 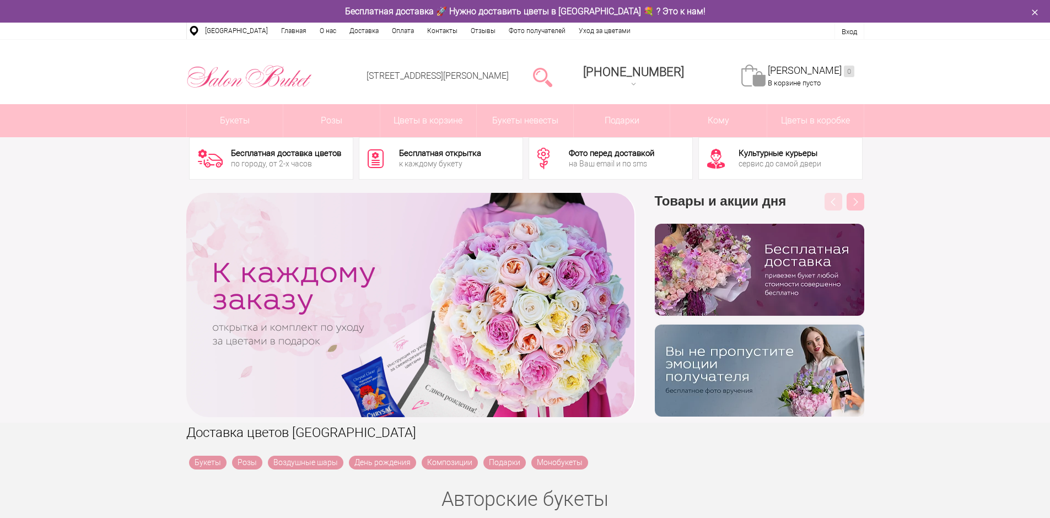 I want to click on button: Next, so click(x=856, y=202).